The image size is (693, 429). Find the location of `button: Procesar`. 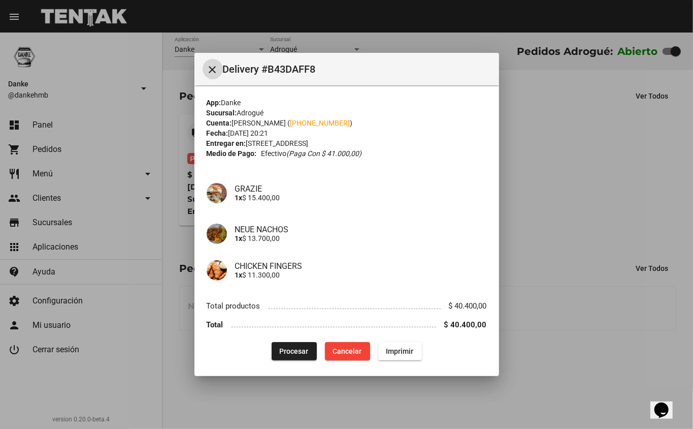

button: Procesar is located at coordinates (294, 351).